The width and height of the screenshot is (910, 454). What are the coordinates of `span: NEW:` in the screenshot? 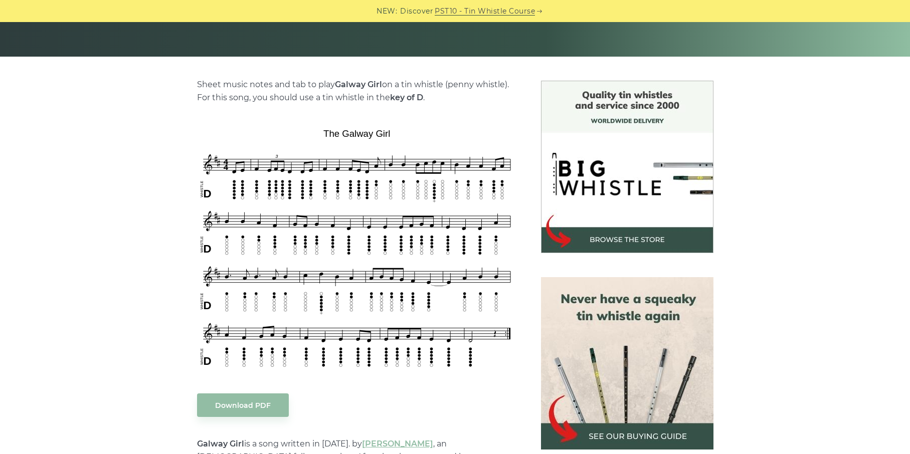 It's located at (387, 11).